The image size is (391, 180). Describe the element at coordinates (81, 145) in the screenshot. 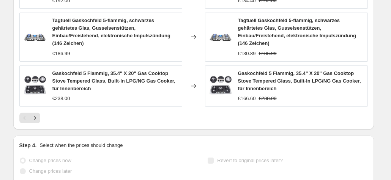

I see `p: Select when the prices should change` at that location.